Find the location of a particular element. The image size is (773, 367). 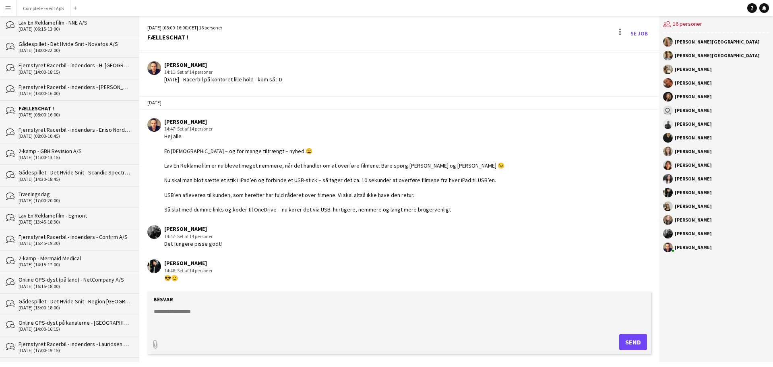

button: Complete Event ApS is located at coordinates (43, 8).